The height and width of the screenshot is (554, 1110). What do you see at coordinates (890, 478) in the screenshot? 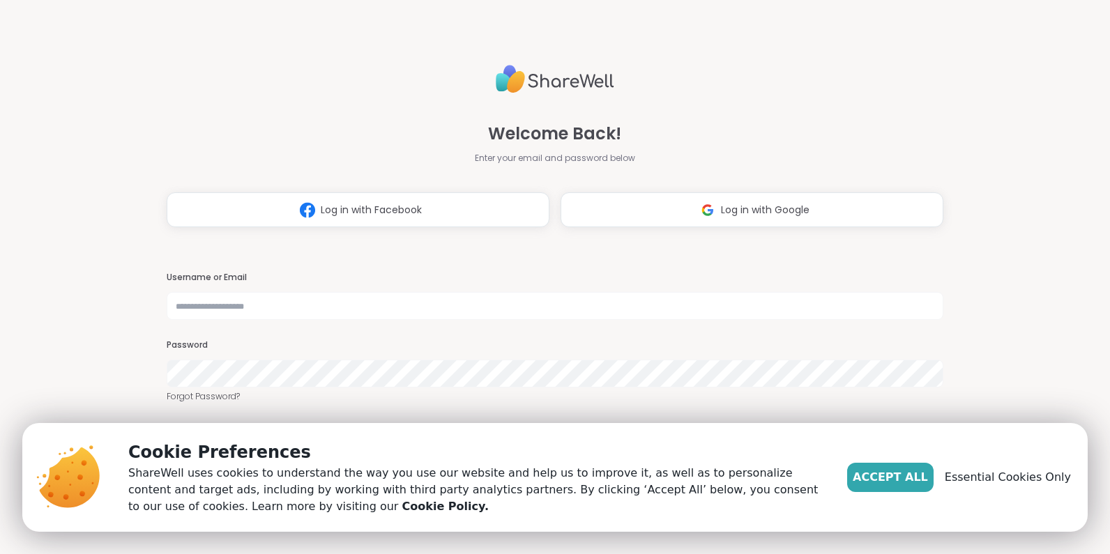
I see `span: Accept All` at bounding box center [890, 478].